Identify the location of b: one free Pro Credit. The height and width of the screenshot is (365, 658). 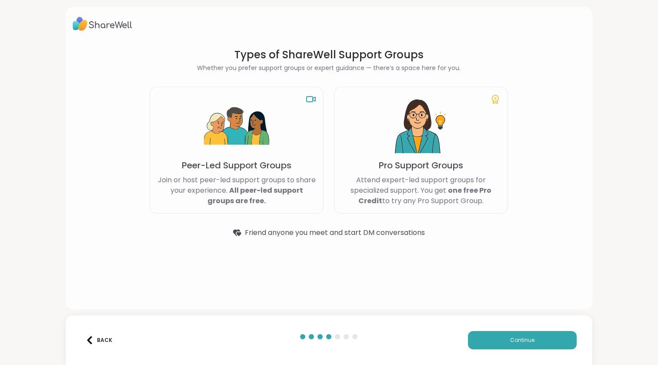
(425, 195).